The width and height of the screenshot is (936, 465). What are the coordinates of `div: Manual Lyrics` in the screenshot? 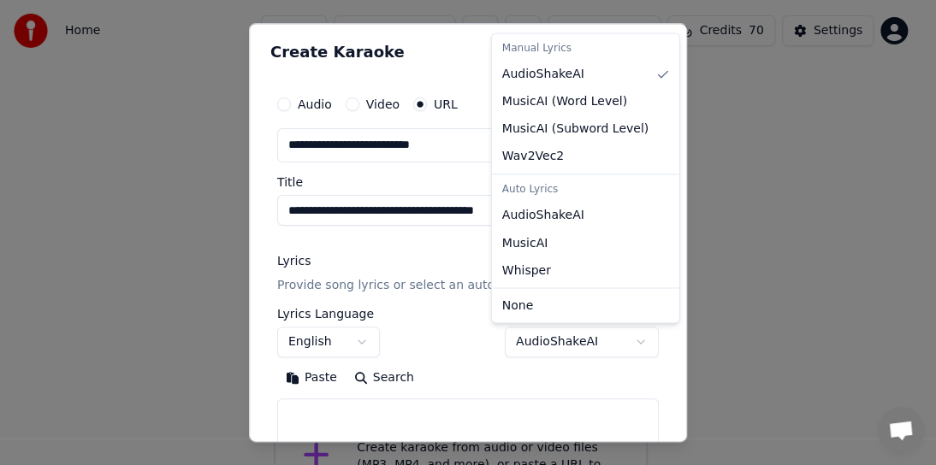 It's located at (585, 49).